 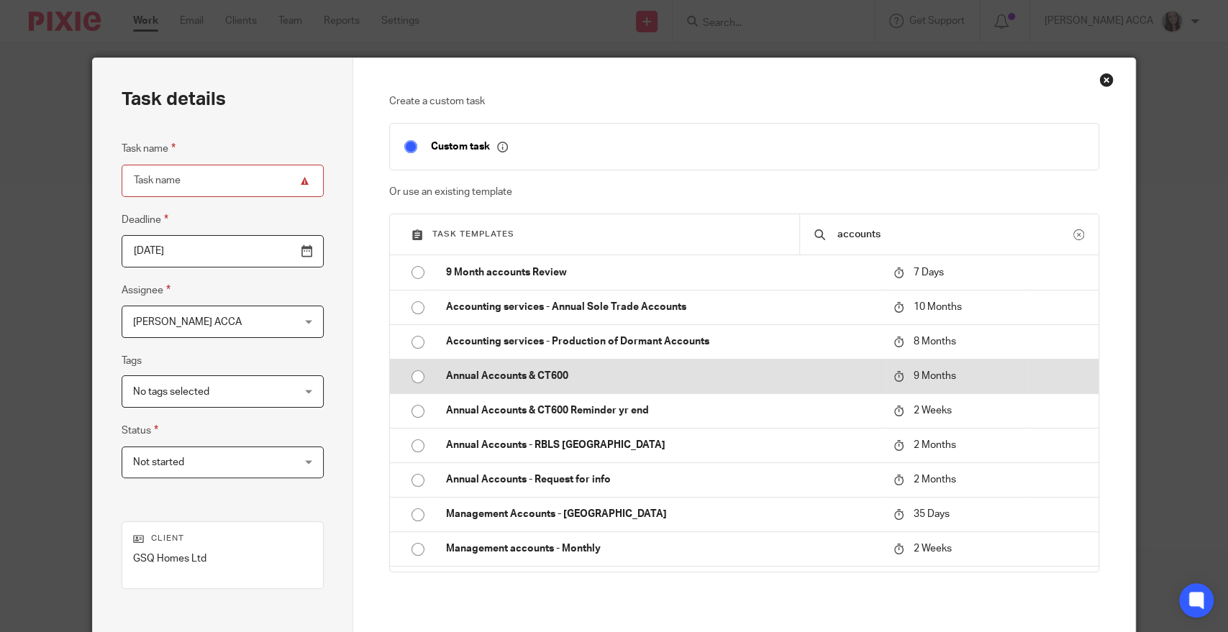 I want to click on span: Task templates, so click(x=473, y=234).